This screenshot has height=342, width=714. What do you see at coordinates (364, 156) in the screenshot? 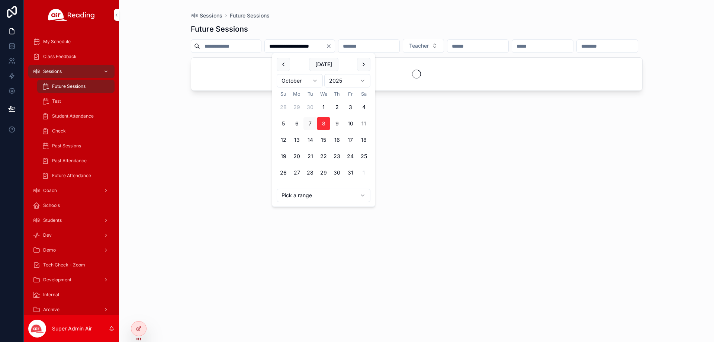
I see `button: Saturday, October 25th, 2025` at bounding box center [364, 156].